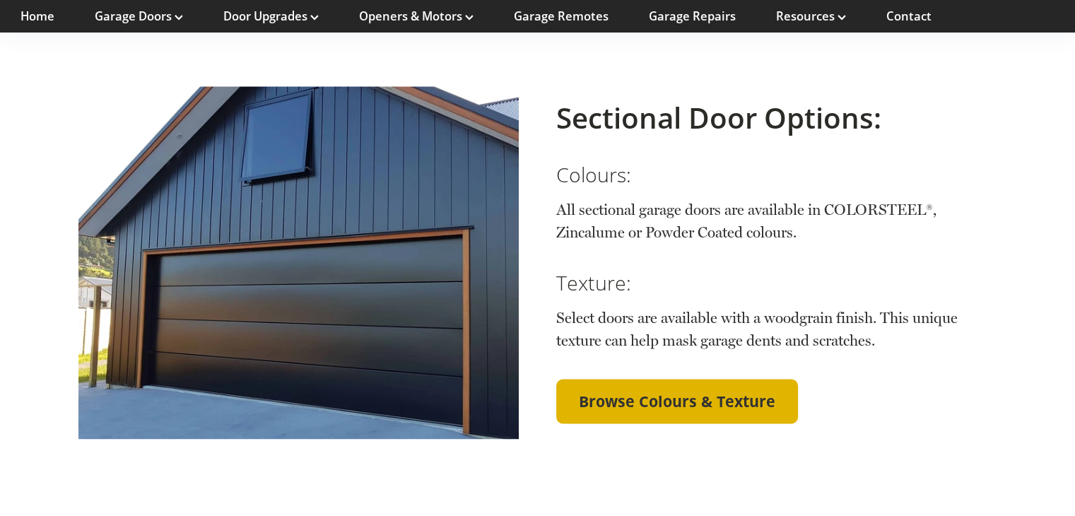 The height and width of the screenshot is (516, 1075). Describe the element at coordinates (811, 16) in the screenshot. I see `a: Resources` at that location.